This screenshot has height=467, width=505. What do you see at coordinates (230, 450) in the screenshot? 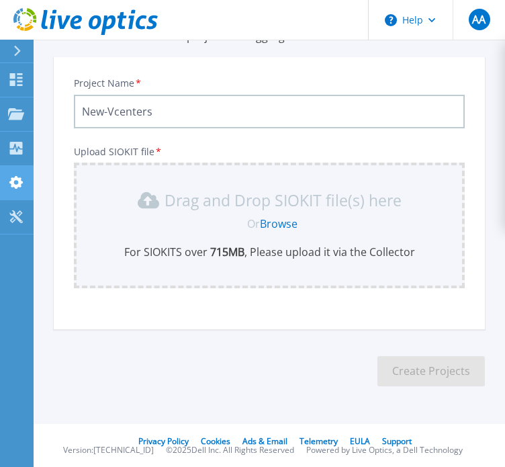
I see `li: © 2025 Dell Inc. All Rights Reserved` at bounding box center [230, 450].